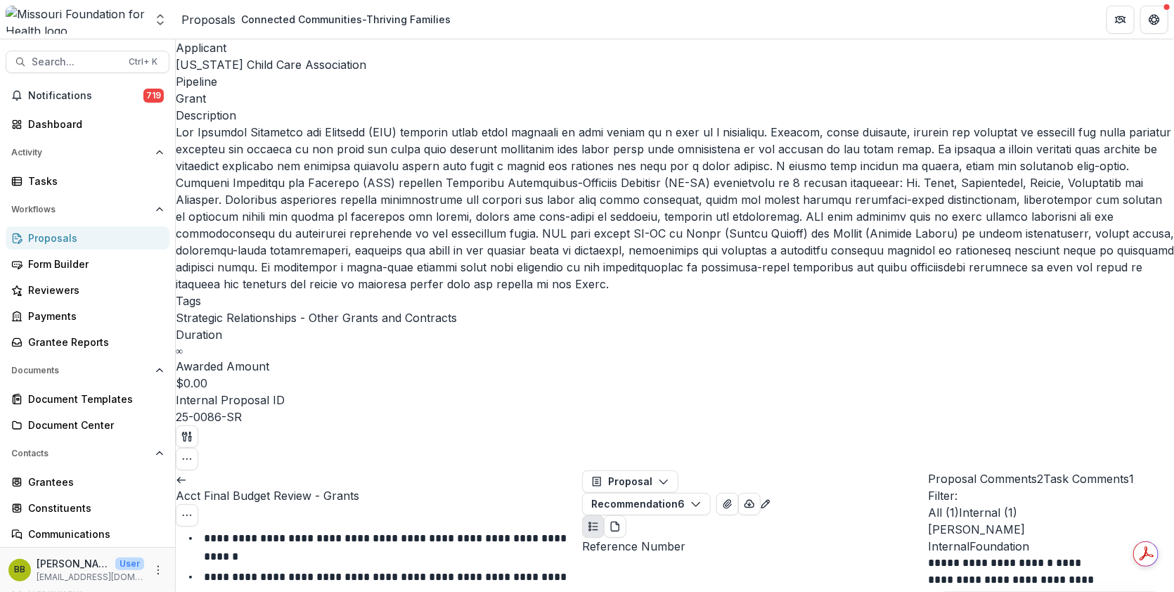  What do you see at coordinates (675, 366) in the screenshot?
I see `p: Awarded Amount` at bounding box center [675, 366].